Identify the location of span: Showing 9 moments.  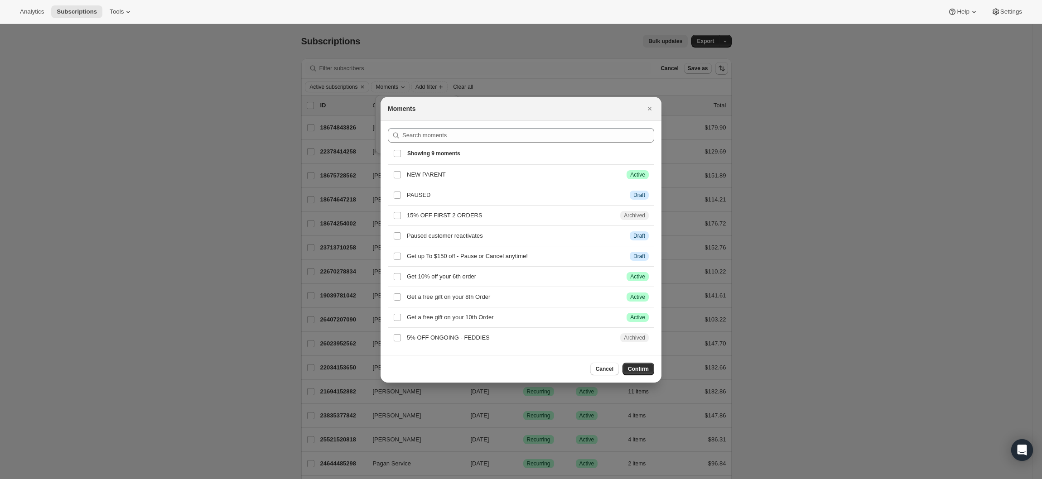
(433, 154).